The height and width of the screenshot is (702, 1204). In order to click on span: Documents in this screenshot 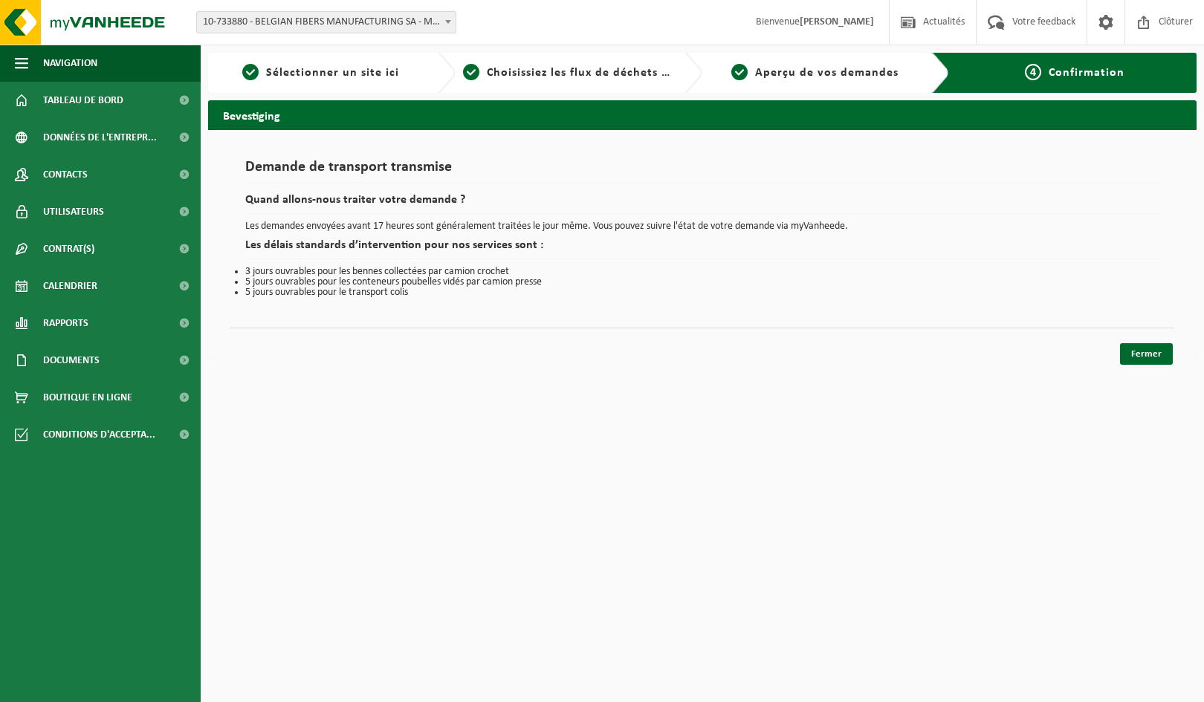, I will do `click(71, 360)`.